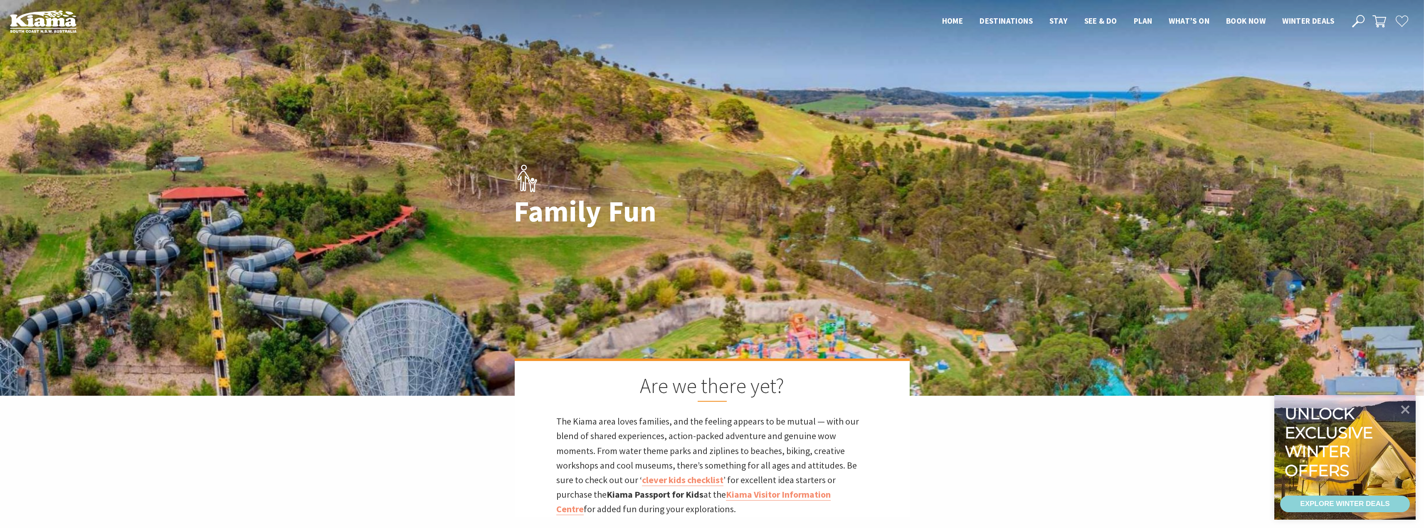 This screenshot has width=1424, height=528. Describe the element at coordinates (712, 466) in the screenshot. I see `p: The Kiama area loves families, and the feeling appears to be mutual — with our blend of shared ex...` at that location.